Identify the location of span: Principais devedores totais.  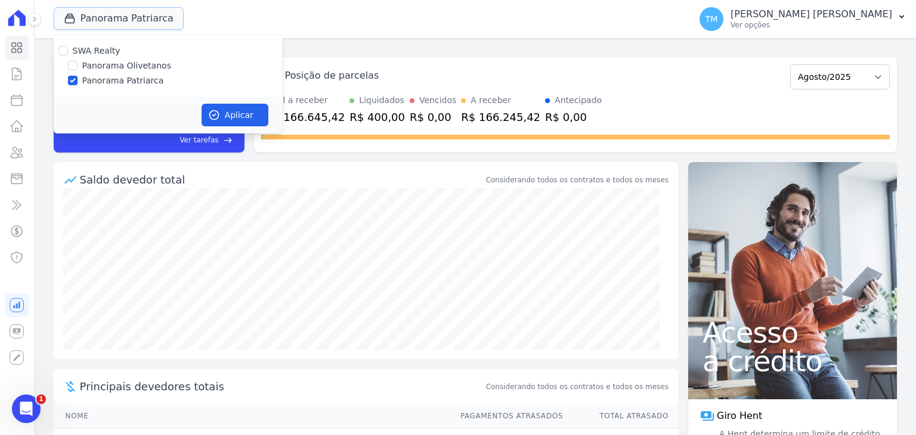
(281, 386).